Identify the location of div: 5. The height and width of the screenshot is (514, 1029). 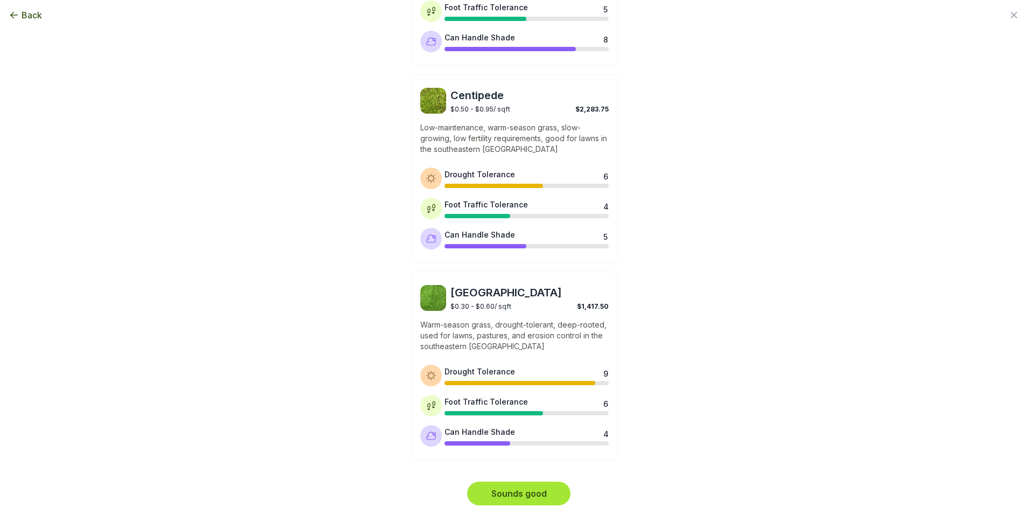
(606, 235).